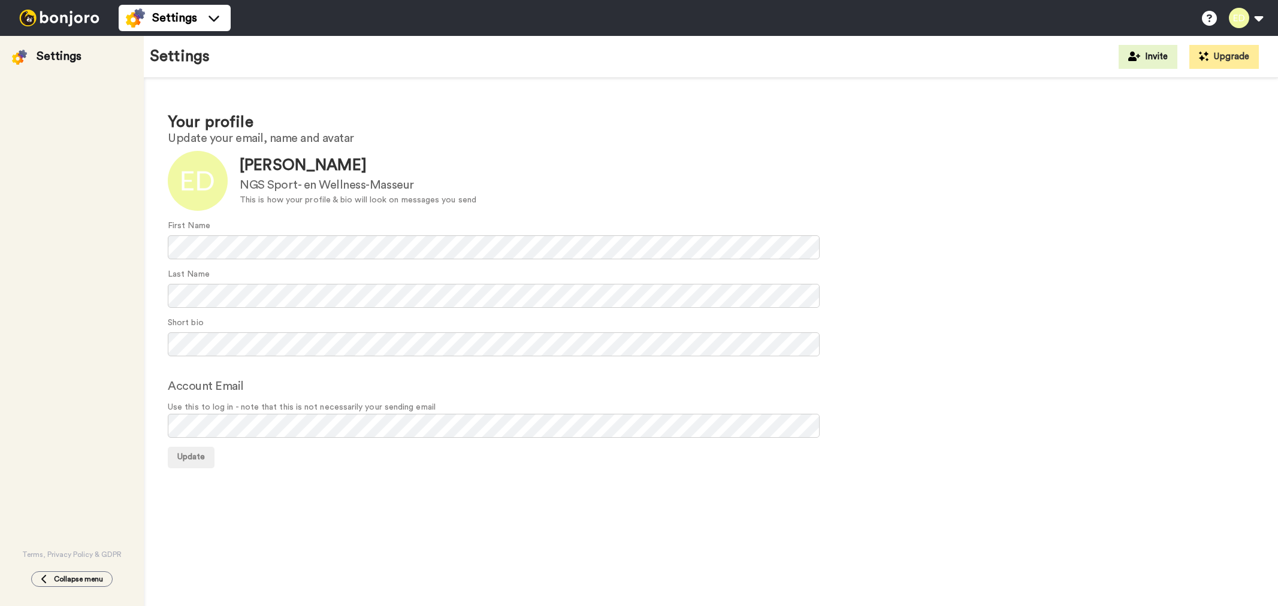 This screenshot has width=1278, height=606. I want to click on button: Invite, so click(1148, 57).